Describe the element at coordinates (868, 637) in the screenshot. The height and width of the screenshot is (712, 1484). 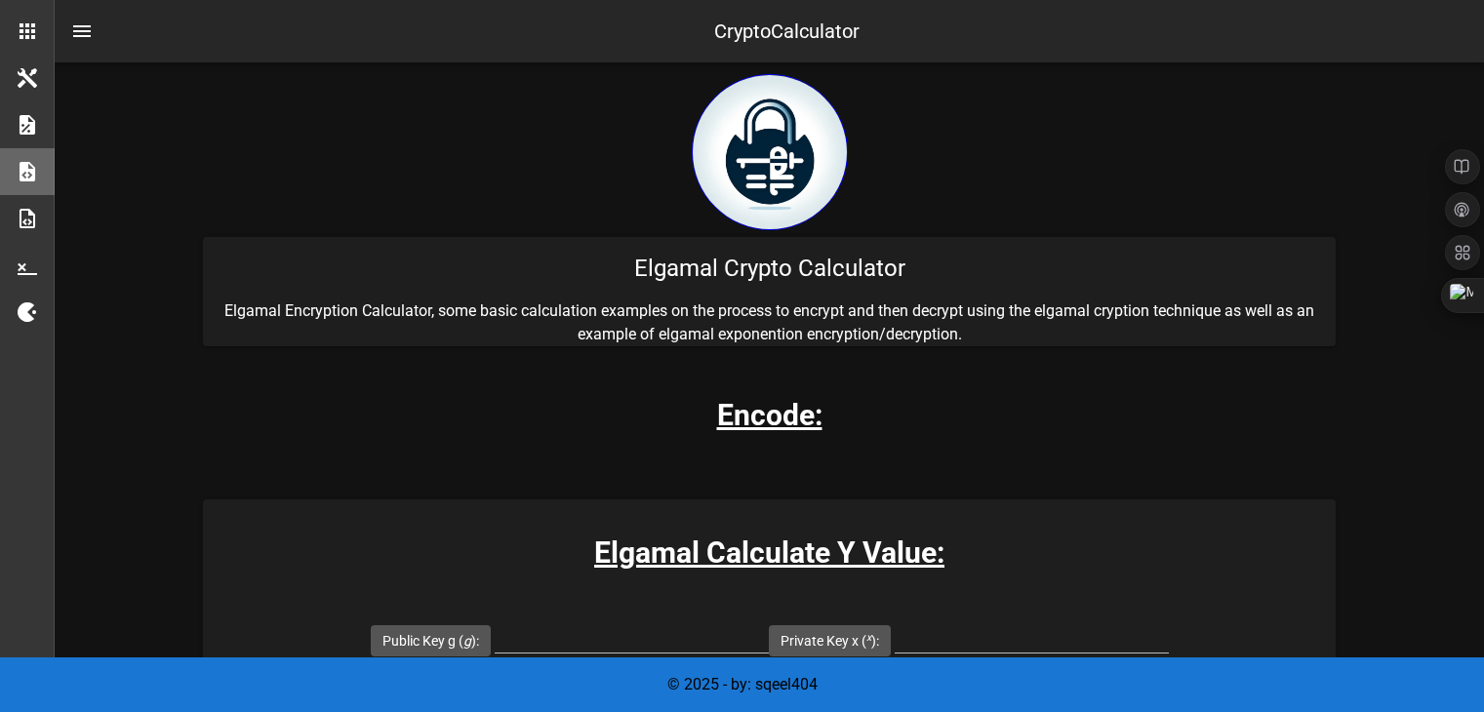
I see `sup: x` at that location.